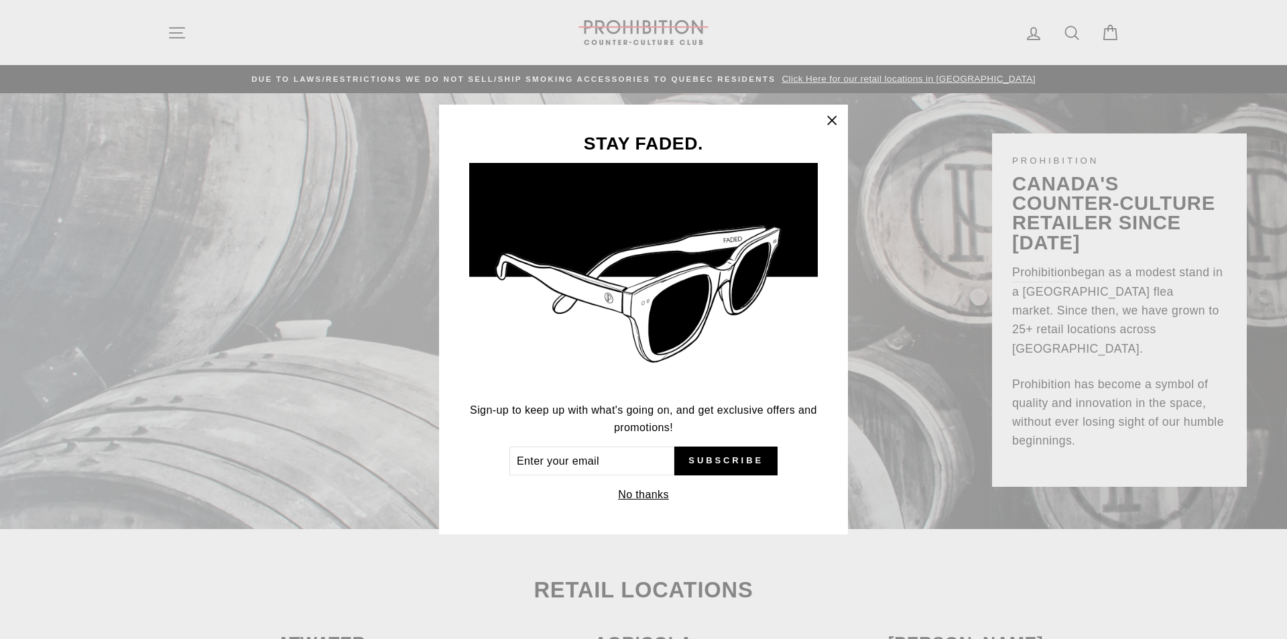 Image resolution: width=1287 pixels, height=639 pixels. What do you see at coordinates (643, 143) in the screenshot?
I see `h3: STAY FADED.` at bounding box center [643, 143].